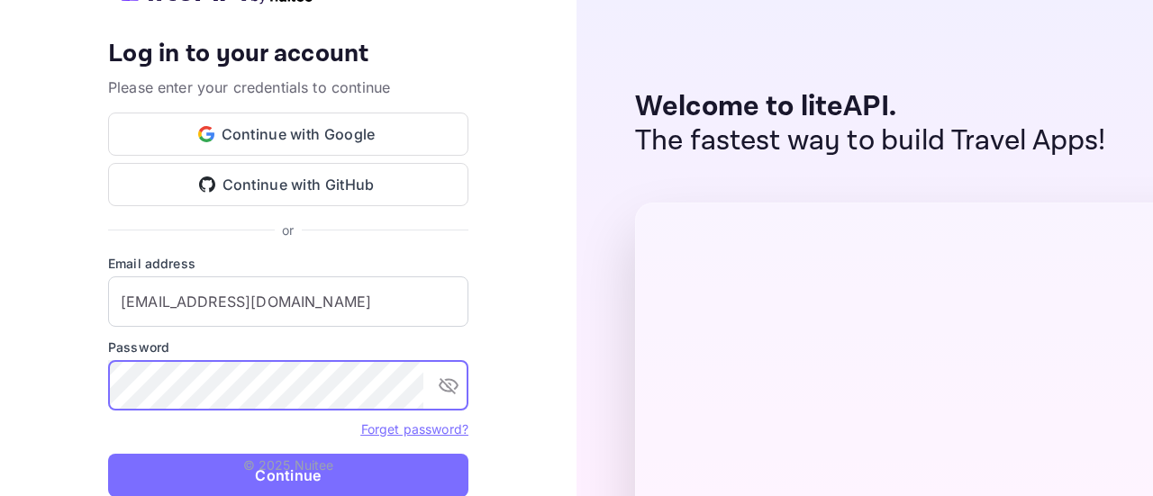  Describe the element at coordinates (410, 385) in the screenshot. I see `keeper-lock: Open Keeper Popup` at that location.